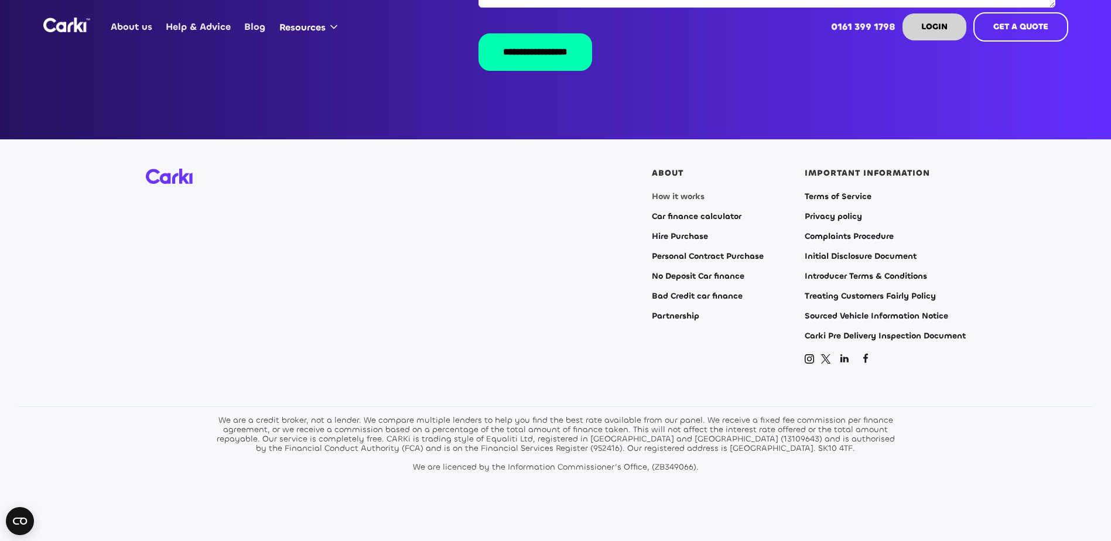  What do you see at coordinates (849, 237) in the screenshot?
I see `a: Complaints Procedure` at bounding box center [849, 237].